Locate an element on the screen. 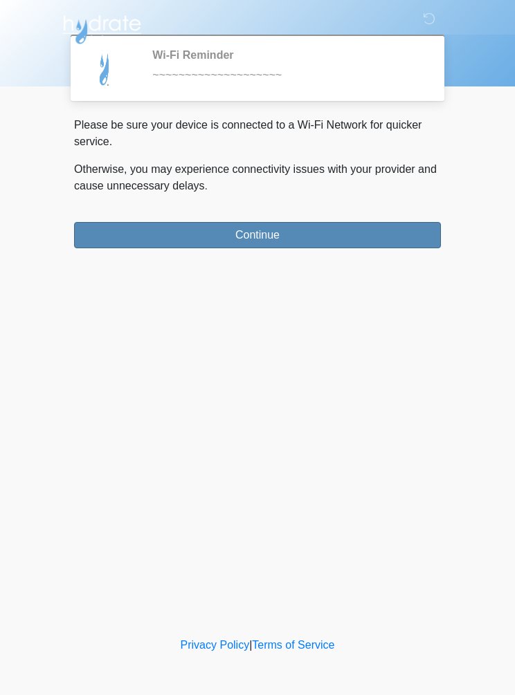 The image size is (515, 695). a: Terms of Service is located at coordinates (293, 645).